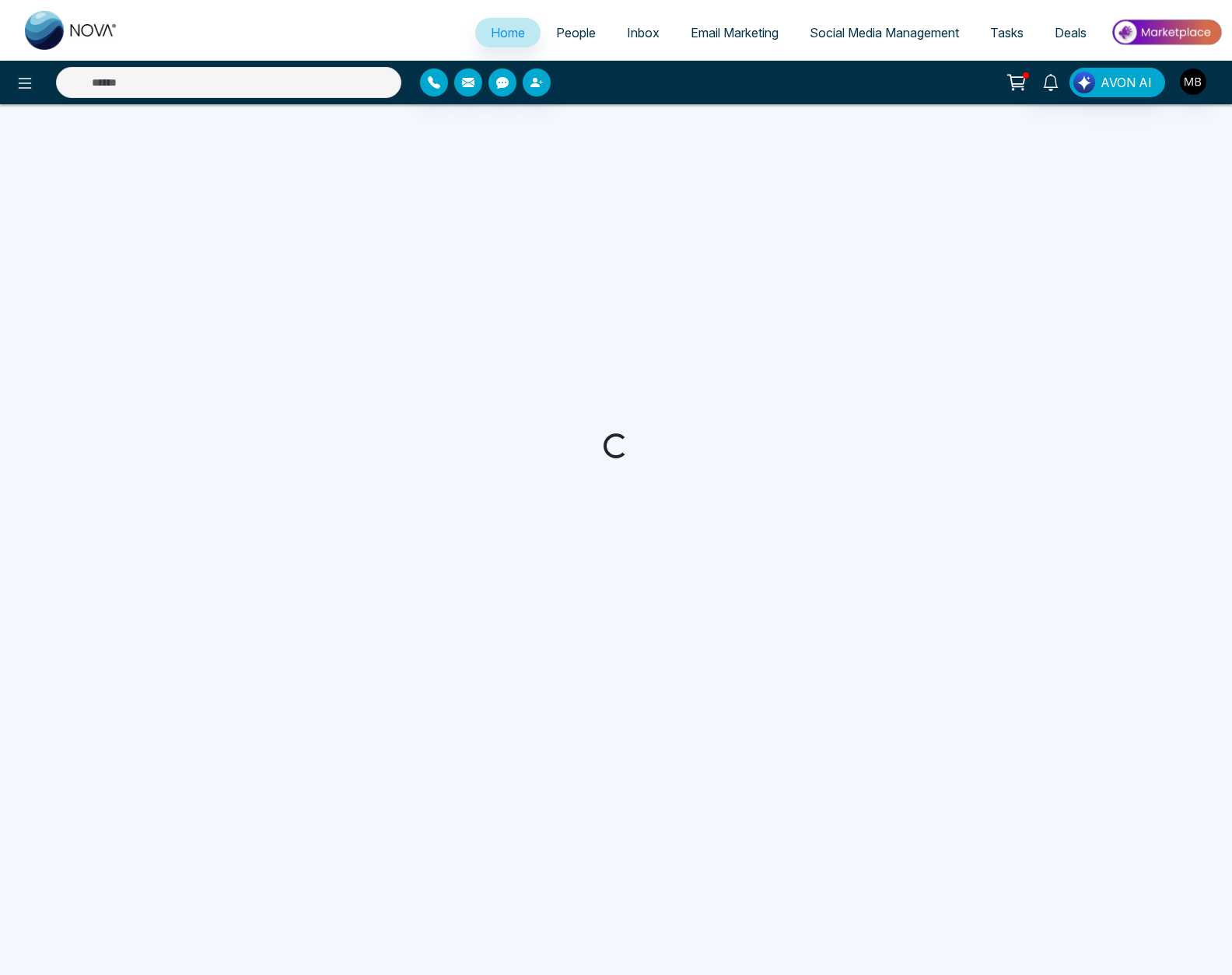 The image size is (1232, 975). I want to click on img: Market-place.gif, so click(1166, 32).